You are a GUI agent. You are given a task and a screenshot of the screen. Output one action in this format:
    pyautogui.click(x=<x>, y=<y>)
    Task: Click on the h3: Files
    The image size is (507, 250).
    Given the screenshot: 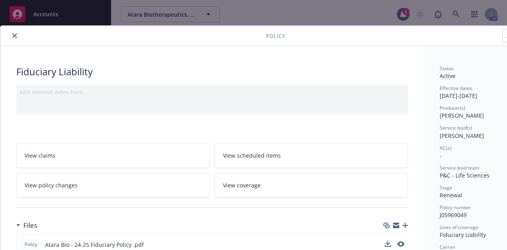 What is the action you would take?
    pyautogui.click(x=30, y=225)
    